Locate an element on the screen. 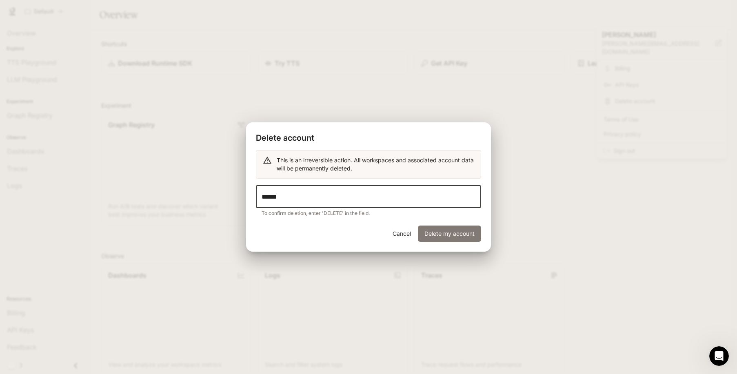 The image size is (737, 374). p: To confirm deletion, enter 'DELETE' in the field. is located at coordinates (369, 214).